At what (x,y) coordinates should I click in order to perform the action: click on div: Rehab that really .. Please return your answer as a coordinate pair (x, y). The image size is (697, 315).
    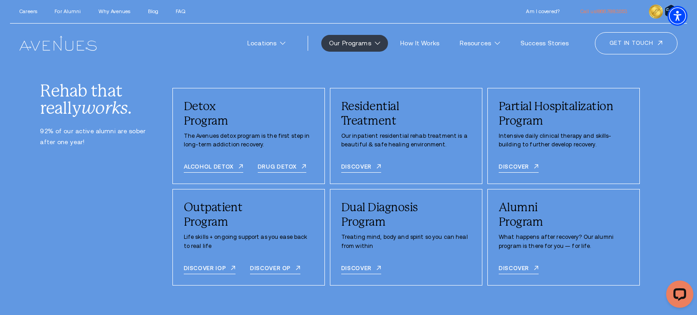
    Looking at the image, I should click on (95, 100).